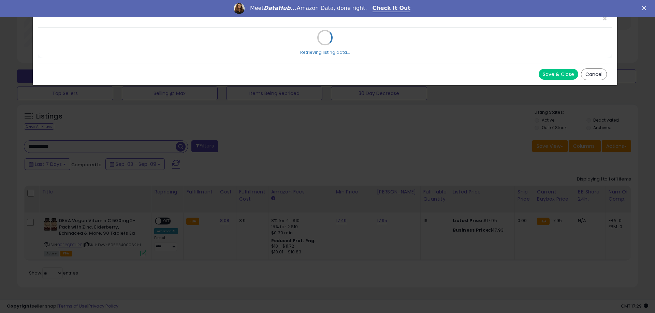  Describe the element at coordinates (280, 8) in the screenshot. I see `i: DataHub...` at that location.